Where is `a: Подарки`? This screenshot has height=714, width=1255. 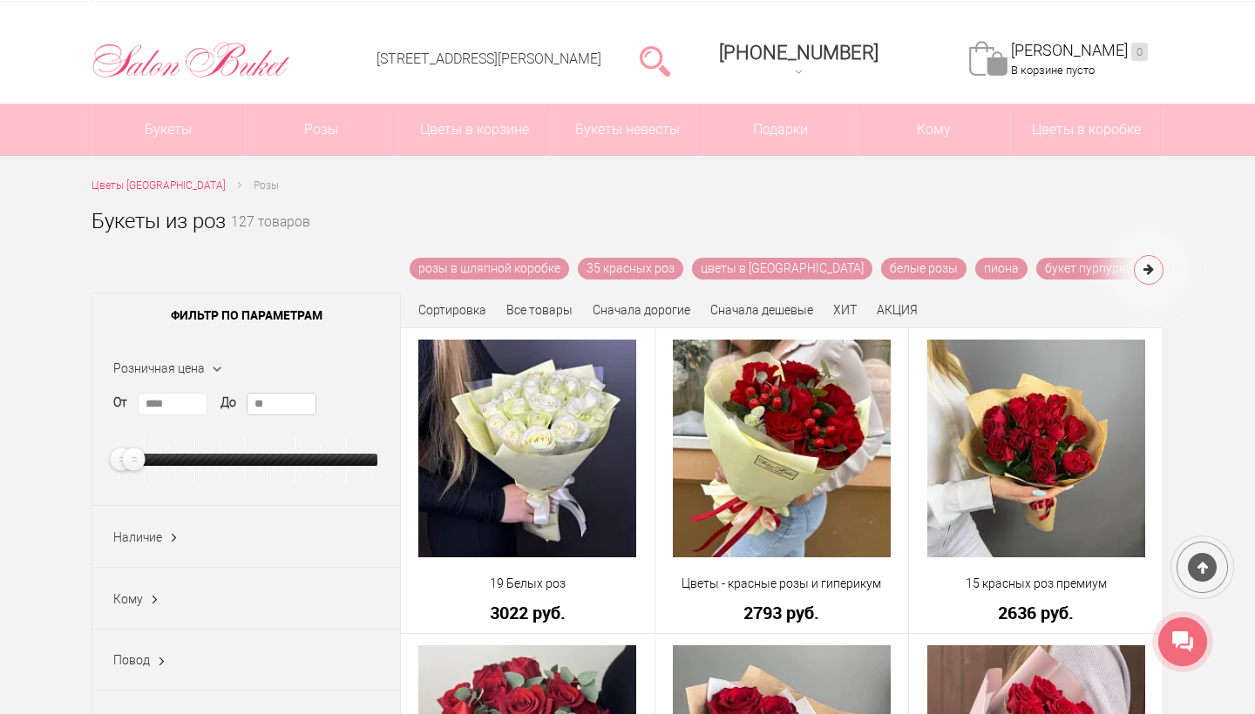
a: Подарки is located at coordinates (780, 130).